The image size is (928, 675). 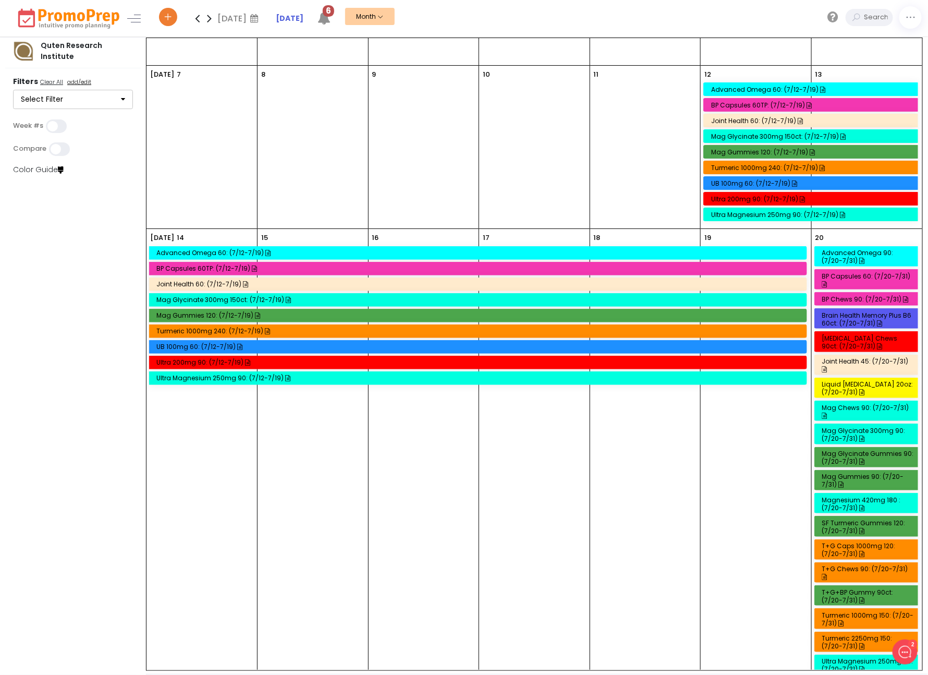 I want to click on input: Search, so click(x=877, y=17).